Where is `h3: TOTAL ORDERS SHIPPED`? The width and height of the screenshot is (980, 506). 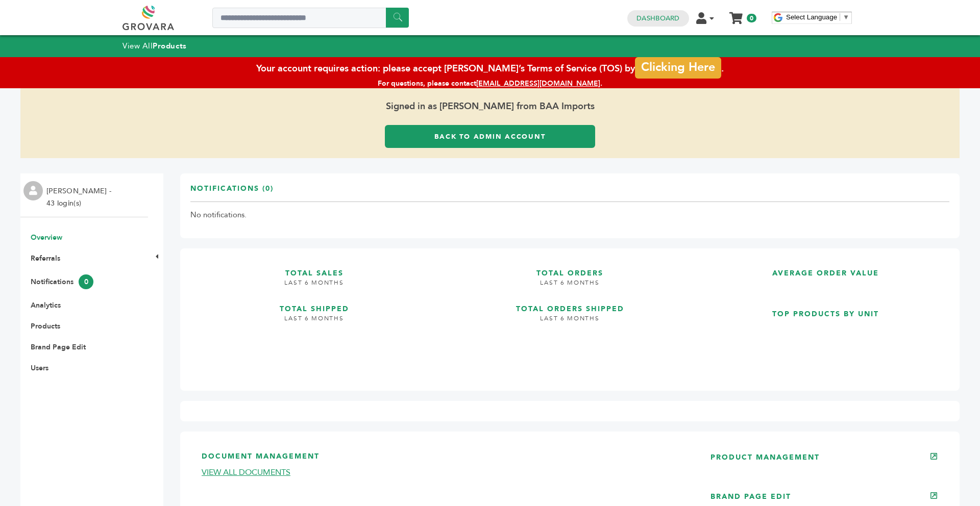 h3: TOTAL ORDERS SHIPPED is located at coordinates (569, 304).